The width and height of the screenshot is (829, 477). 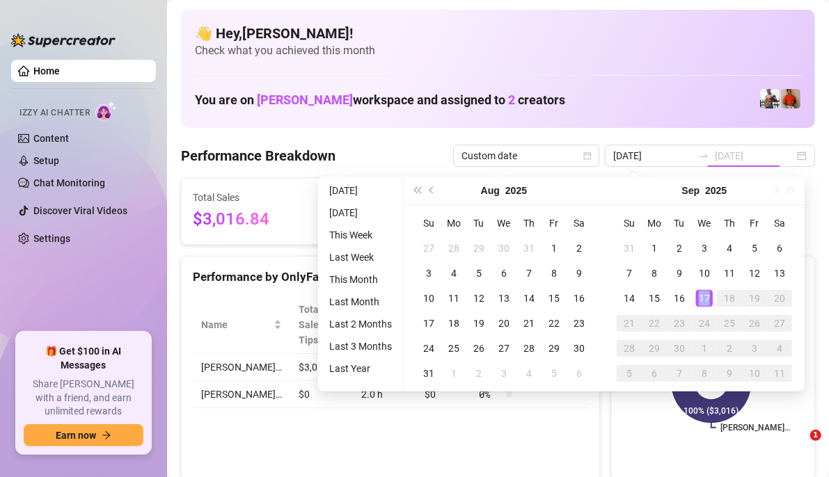 What do you see at coordinates (322, 325) in the screenshot?
I see `th: Total Sales & Tips` at bounding box center [322, 325].